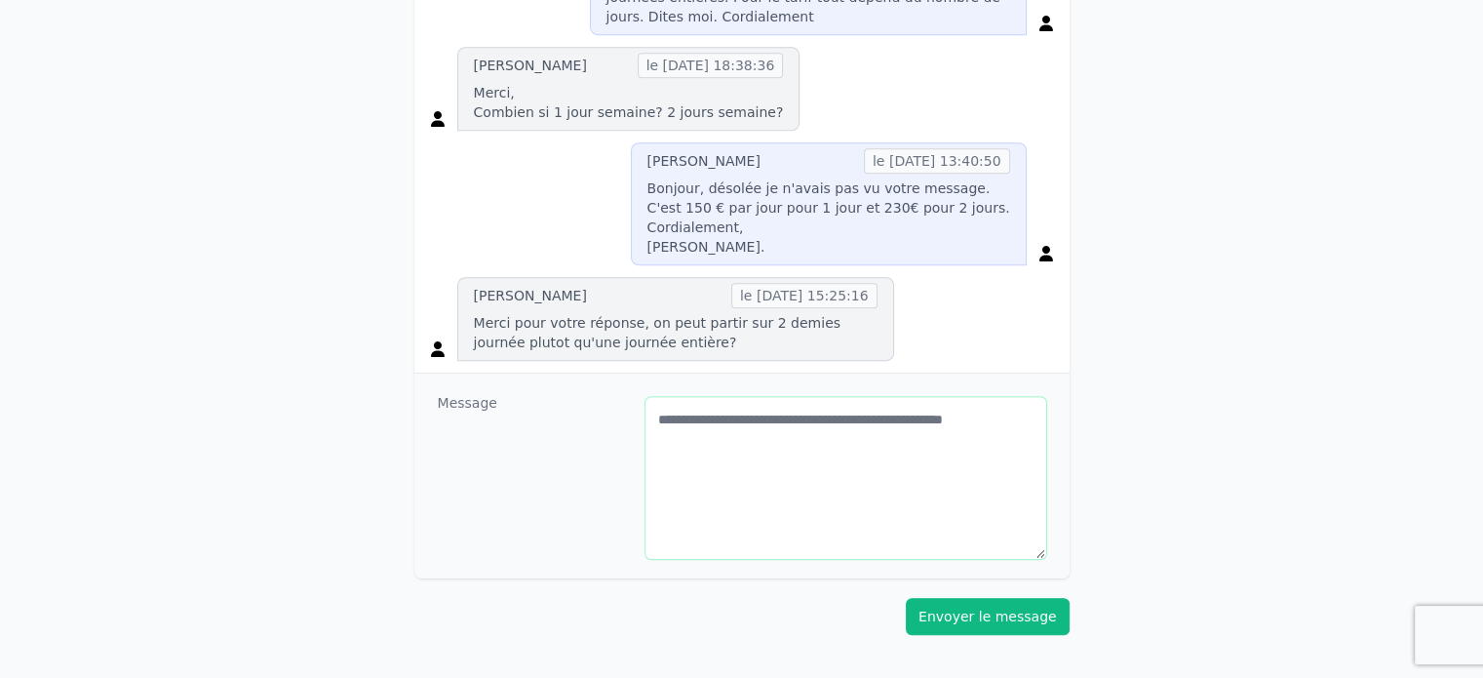 The height and width of the screenshot is (678, 1483). What do you see at coordinates (829, 217) in the screenshot?
I see `p: Bonjour, désolée je n'avais pas vu votre message. C'est 150 € par jour pour 1 jour et 230€ pour 2...` at bounding box center [829, 217].